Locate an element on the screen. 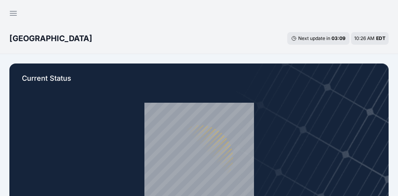 This screenshot has height=196, width=398. span: EDT is located at coordinates (381, 38).